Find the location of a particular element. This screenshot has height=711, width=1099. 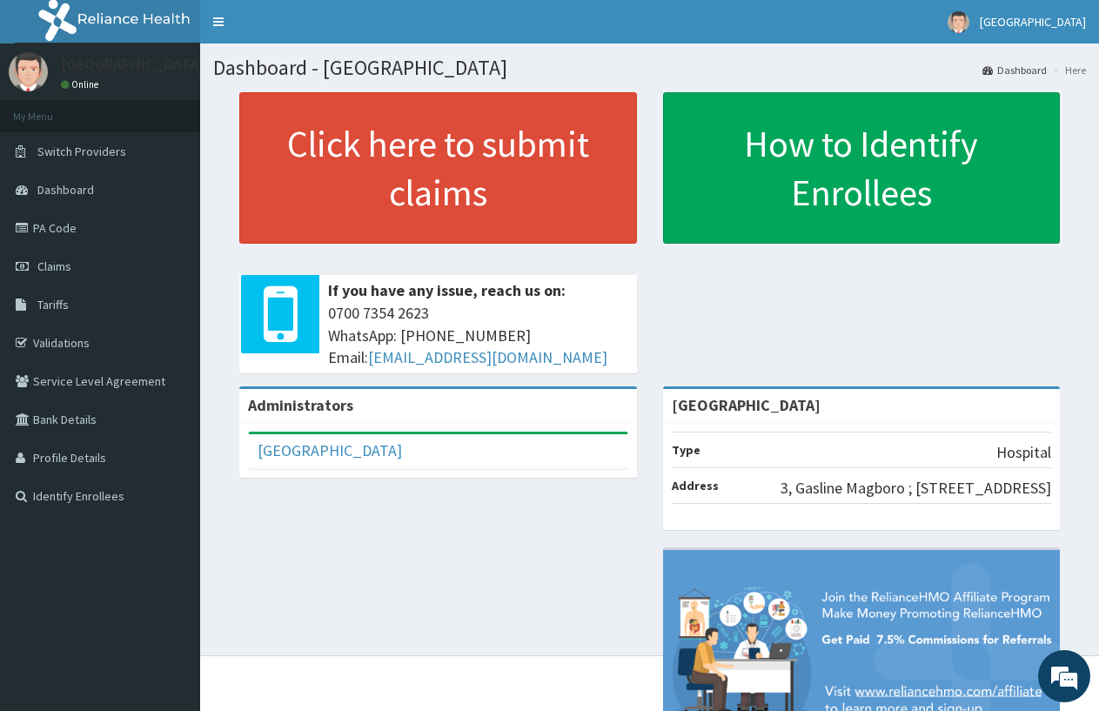

a: How to Identify Enrollees is located at coordinates (861, 168).